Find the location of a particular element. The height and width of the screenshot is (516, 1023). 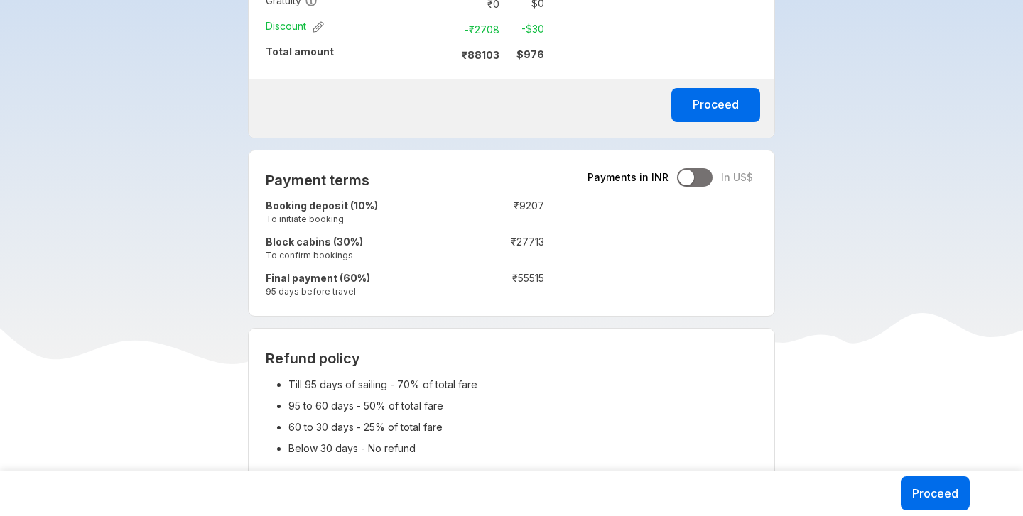

span: Payments in INR is located at coordinates (628, 178).